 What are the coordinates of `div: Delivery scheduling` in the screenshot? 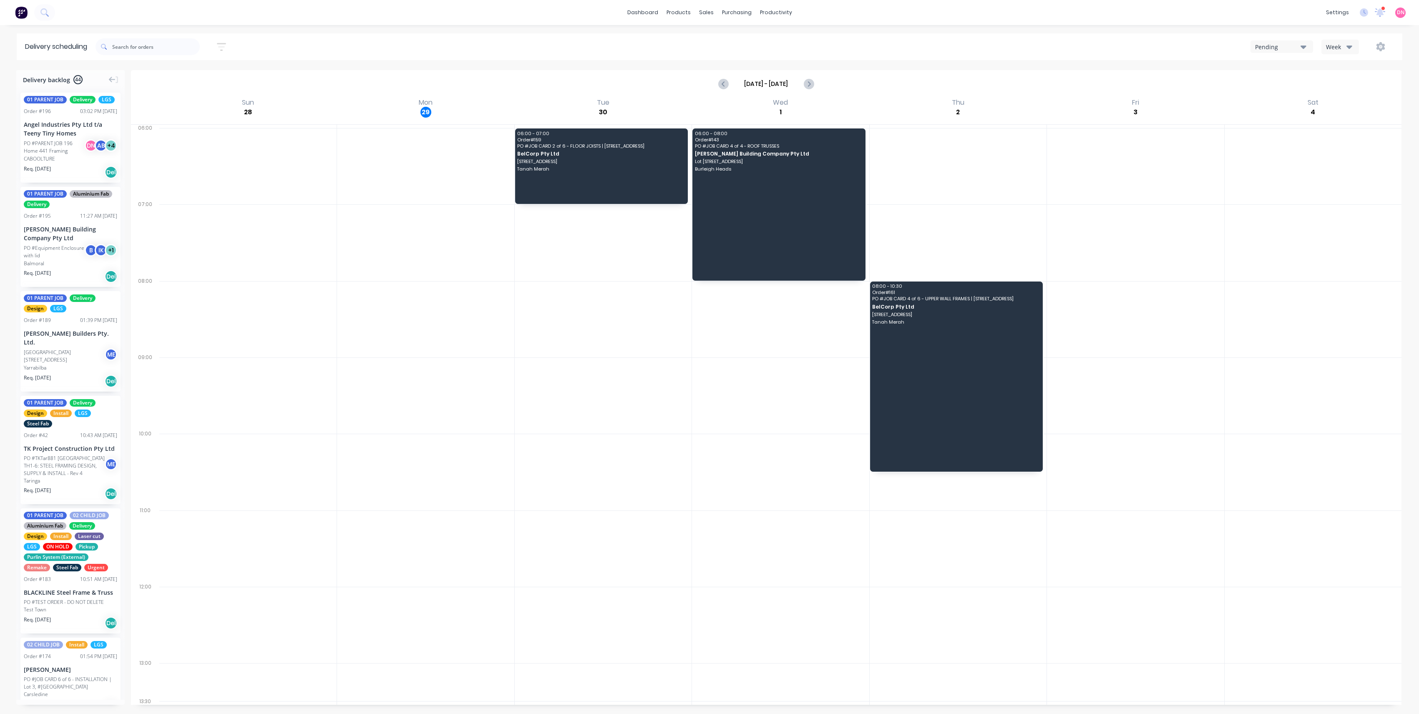 It's located at (56, 47).